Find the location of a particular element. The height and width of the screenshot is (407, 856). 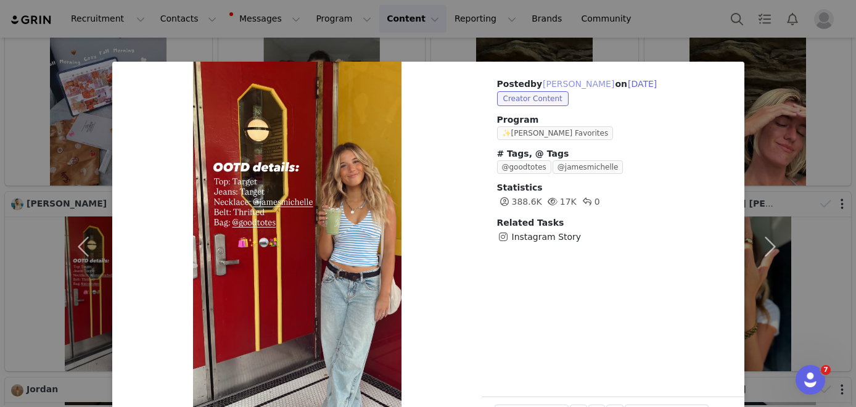

span: Program is located at coordinates (613, 120).